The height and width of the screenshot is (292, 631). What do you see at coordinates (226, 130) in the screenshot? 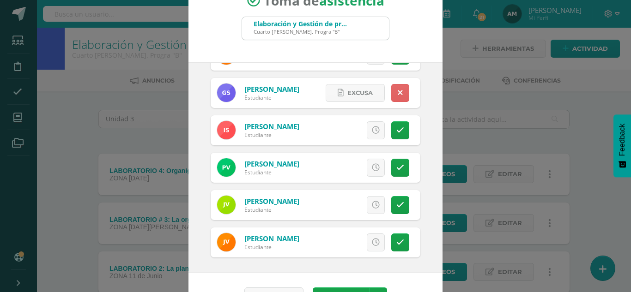
I see `img: 32f60b1b58f7d83ea9338d830294c1a2.png` at bounding box center [226, 130].